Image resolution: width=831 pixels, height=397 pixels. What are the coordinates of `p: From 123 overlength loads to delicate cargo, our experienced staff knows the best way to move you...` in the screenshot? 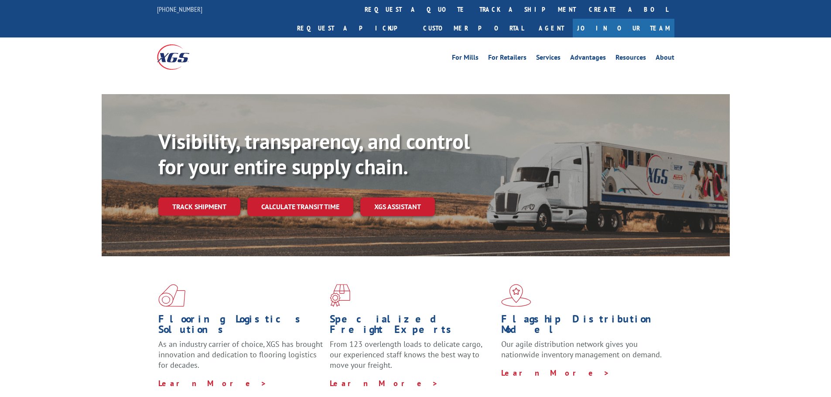 It's located at (412, 358).